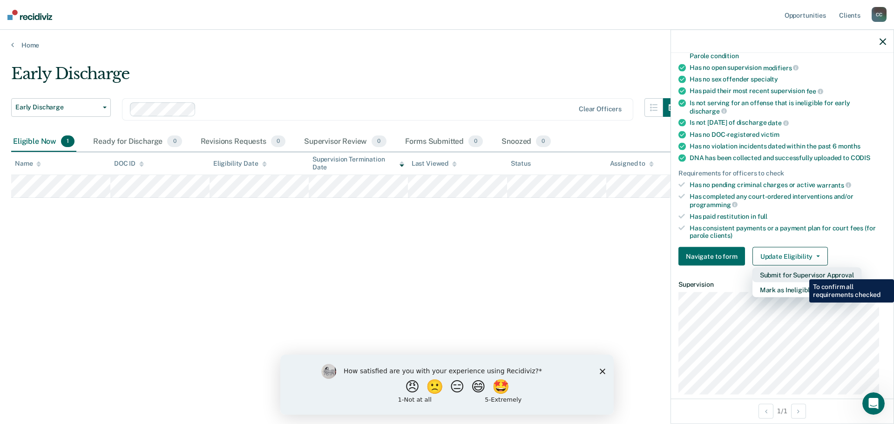  What do you see at coordinates (788, 134) in the screenshot?
I see `div: Has no DOC-registered` at bounding box center [788, 134].